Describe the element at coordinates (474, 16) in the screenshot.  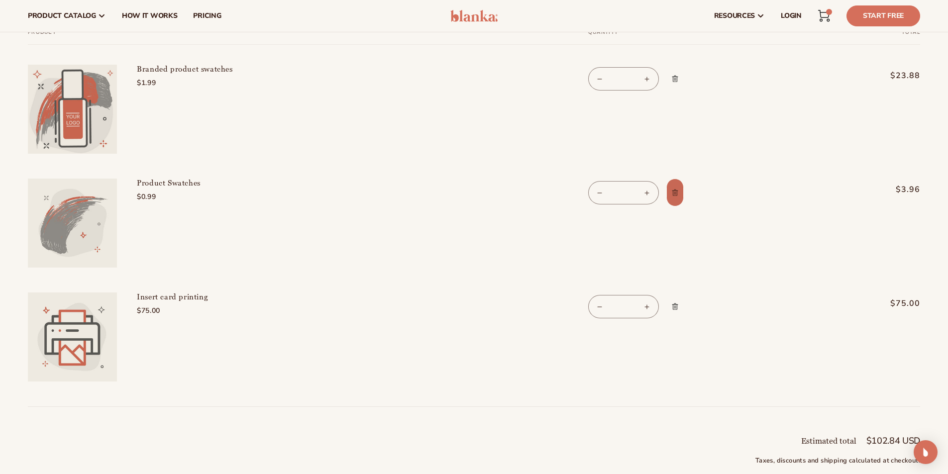
I see `img: logo` at that location.